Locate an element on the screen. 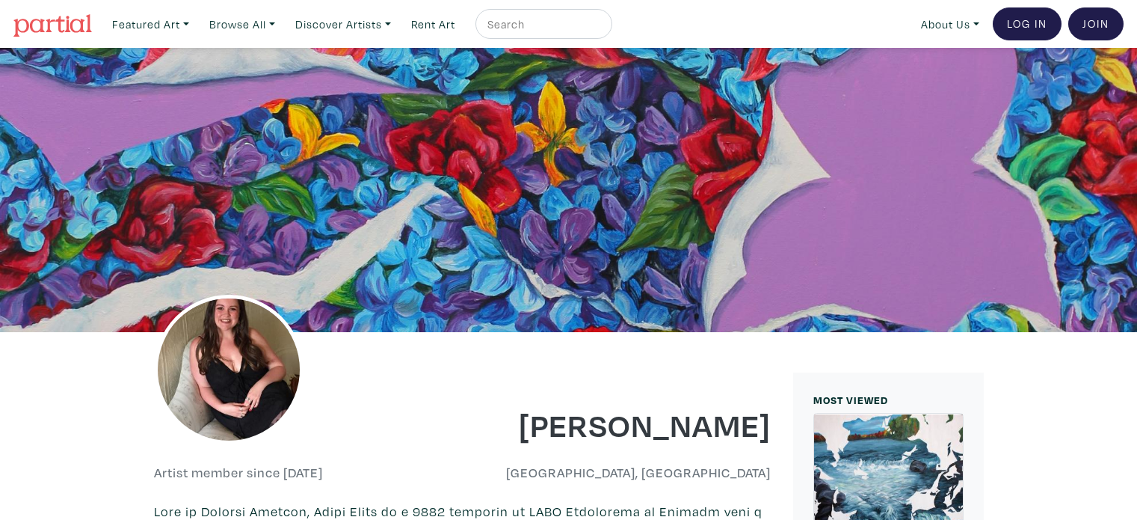  small: MOST VIEWED is located at coordinates (851, 399).